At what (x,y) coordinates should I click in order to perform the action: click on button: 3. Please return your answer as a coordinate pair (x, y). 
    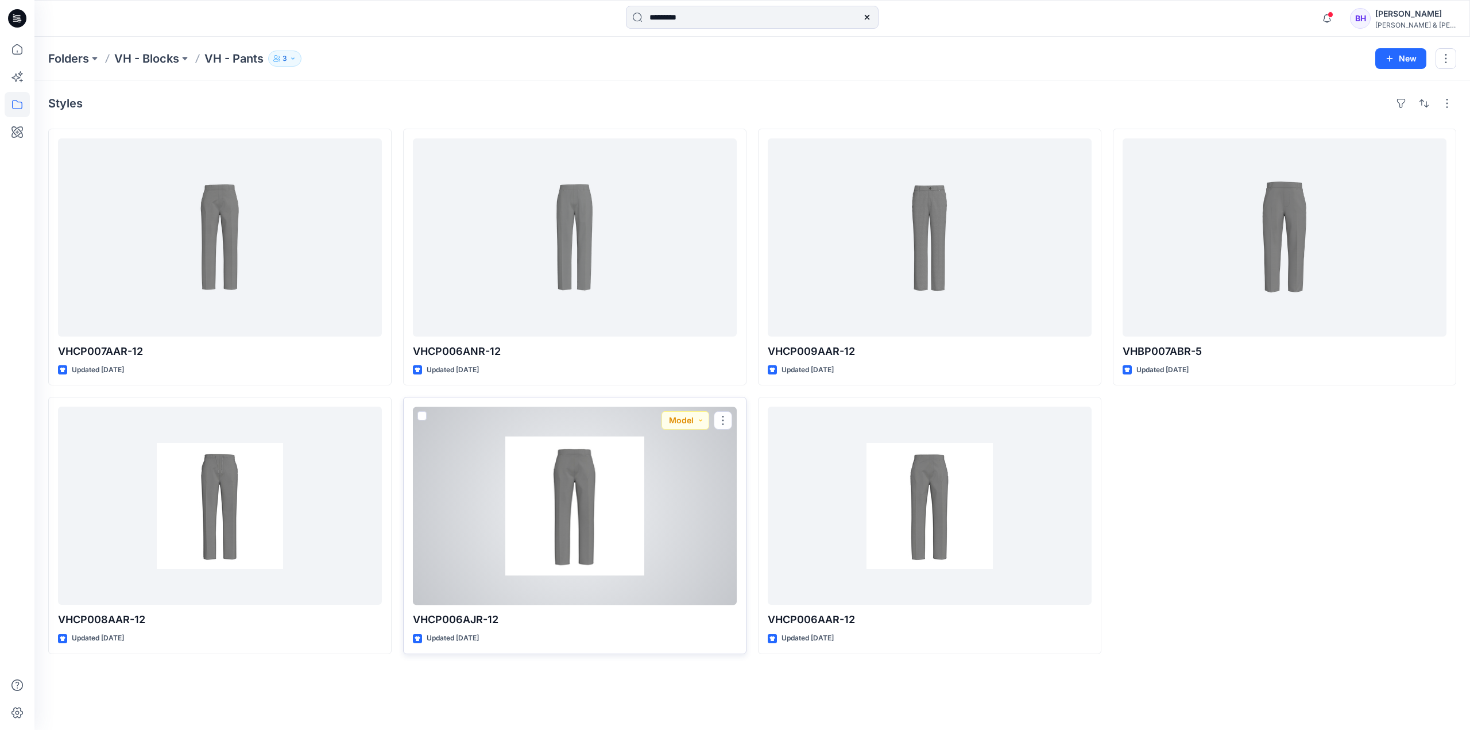
    Looking at the image, I should click on (285, 59).